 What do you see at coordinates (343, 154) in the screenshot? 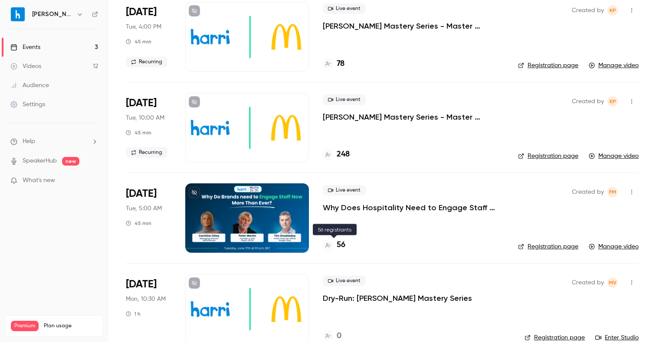
I see `h4: 248` at bounding box center [343, 154].